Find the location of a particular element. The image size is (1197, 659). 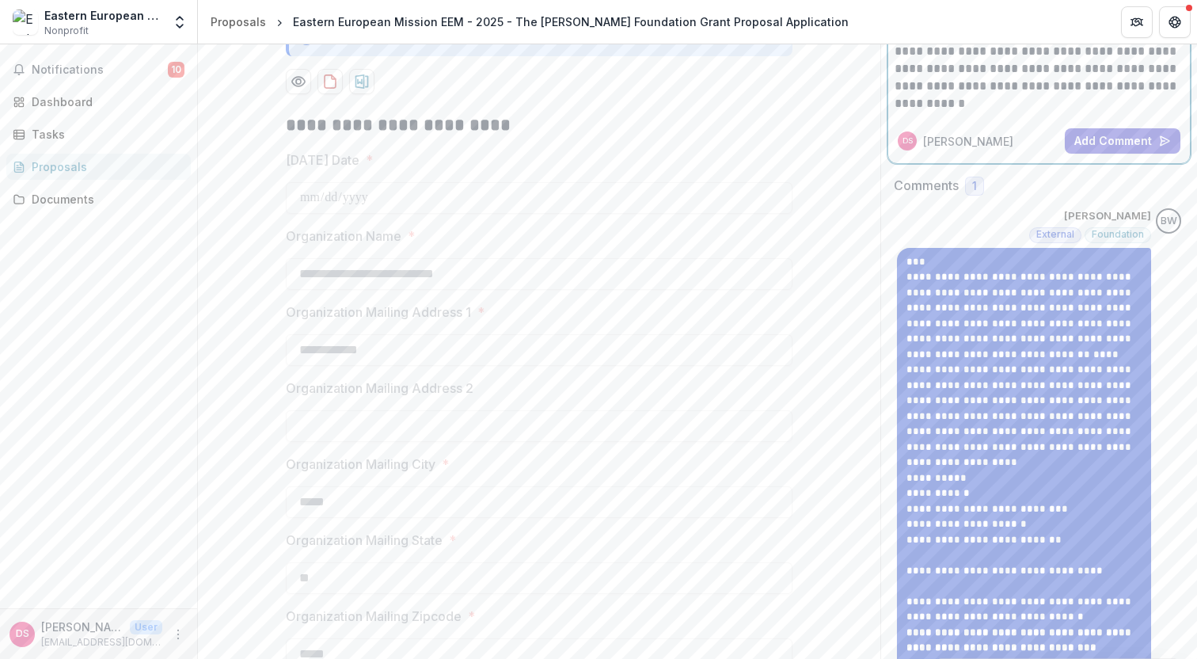

nav: breadcrumb is located at coordinates (530, 21).